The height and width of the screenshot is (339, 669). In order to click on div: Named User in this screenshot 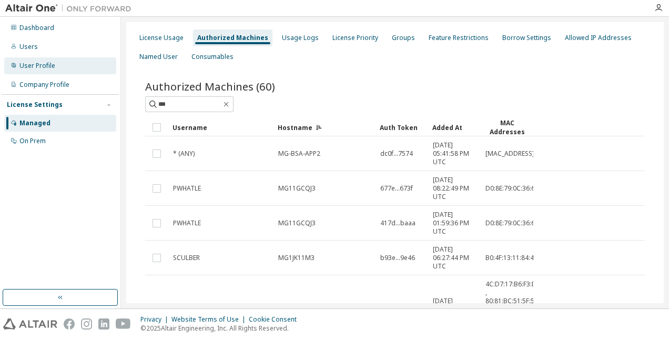, I will do `click(158, 57)`.